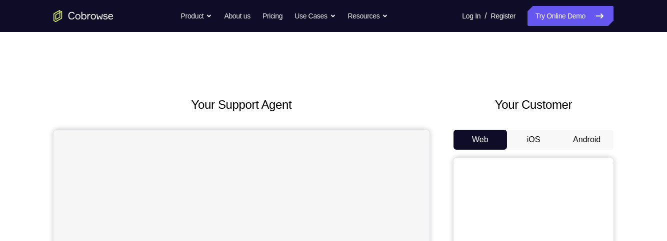  Describe the element at coordinates (196, 16) in the screenshot. I see `button: Product` at that location.